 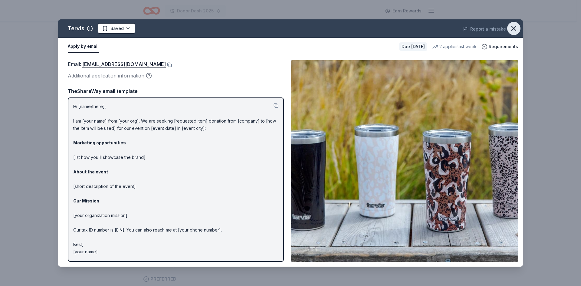 I want to click on span: Email :, so click(x=117, y=64).